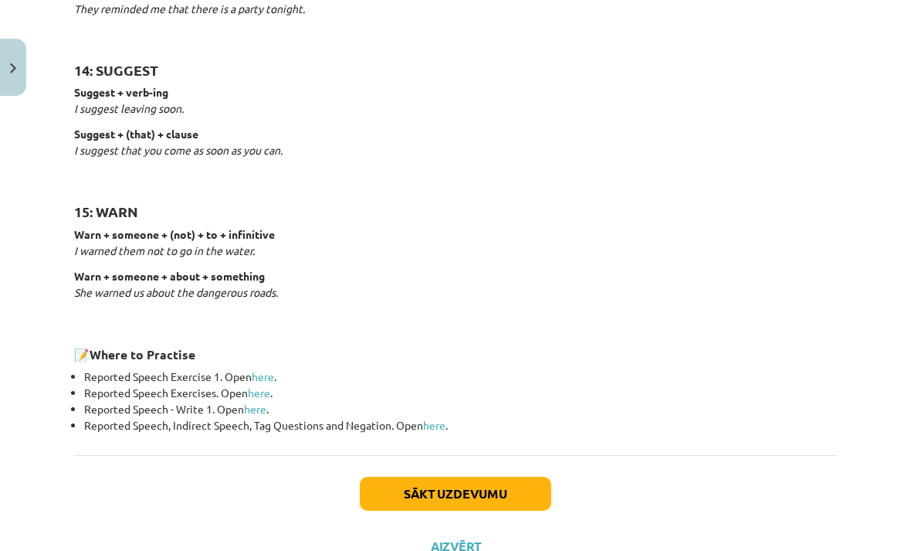 The image size is (911, 551). What do you see at coordinates (116, 70) in the screenshot?
I see `strong: 14: SUGGEST` at bounding box center [116, 70].